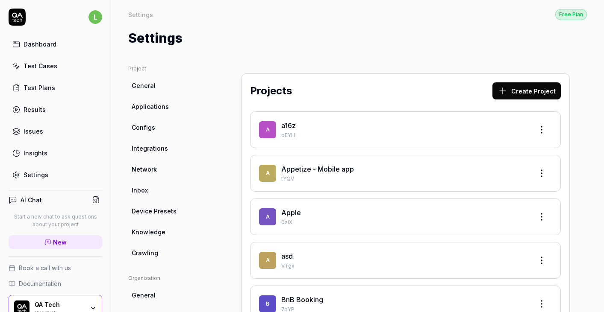 The height and width of the screenshot is (312, 604). Describe the element at coordinates (55, 175) in the screenshot. I see `a: Settings` at that location.